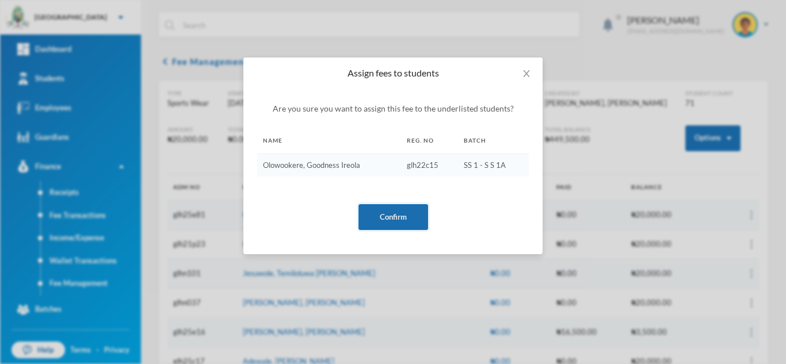 This screenshot has width=786, height=364. What do you see at coordinates (393, 217) in the screenshot?
I see `button: Confirm` at bounding box center [393, 217].